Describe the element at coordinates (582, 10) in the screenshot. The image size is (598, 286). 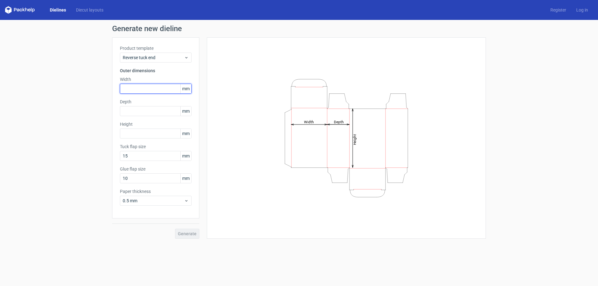
I see `a: Log in` at that location.